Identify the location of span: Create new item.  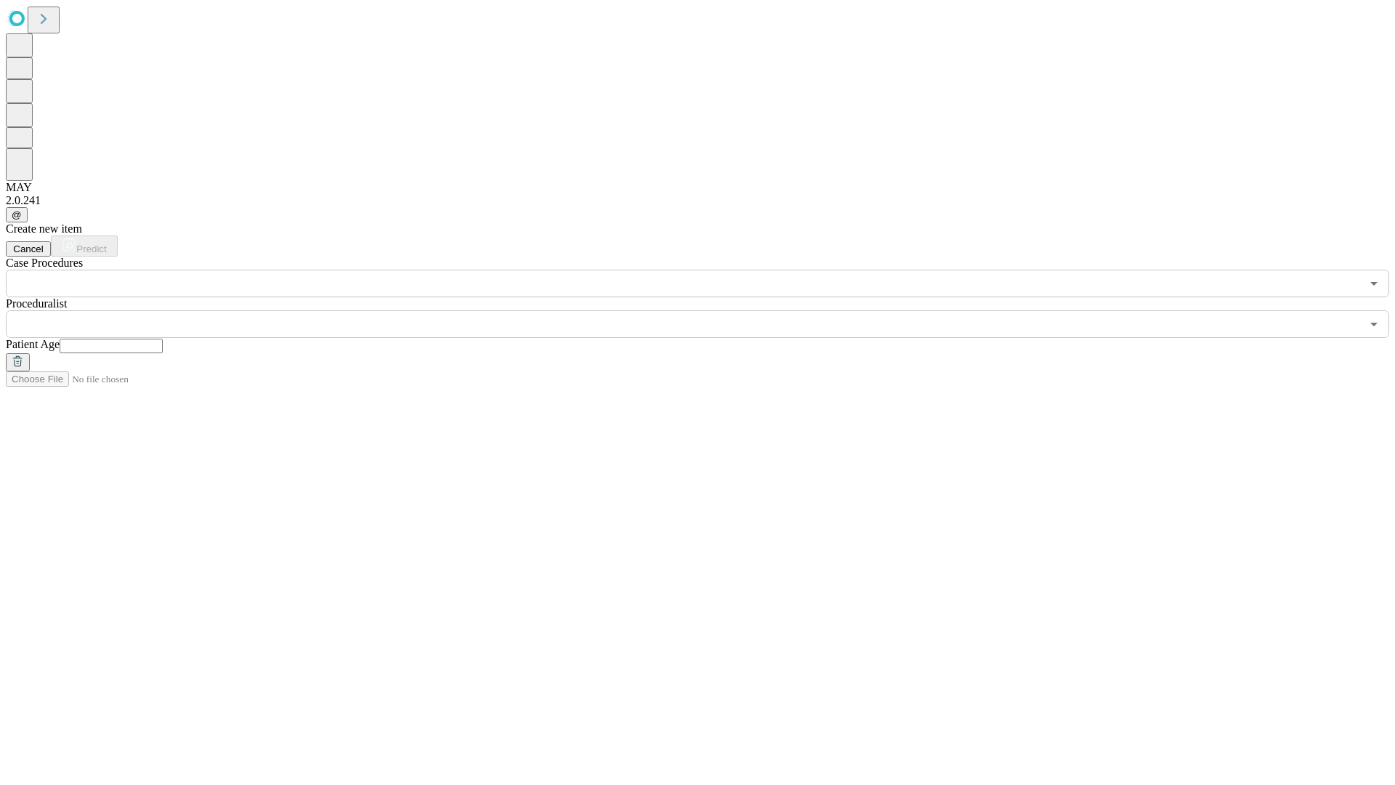
(44, 228).